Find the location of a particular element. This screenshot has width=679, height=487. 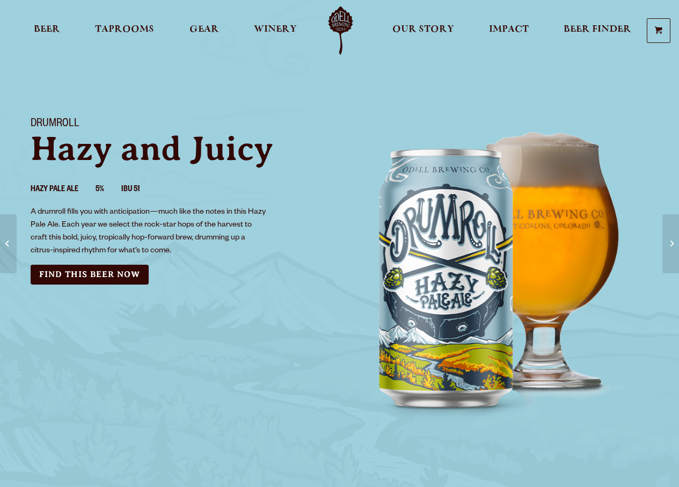

span: Beer Finder is located at coordinates (597, 30).